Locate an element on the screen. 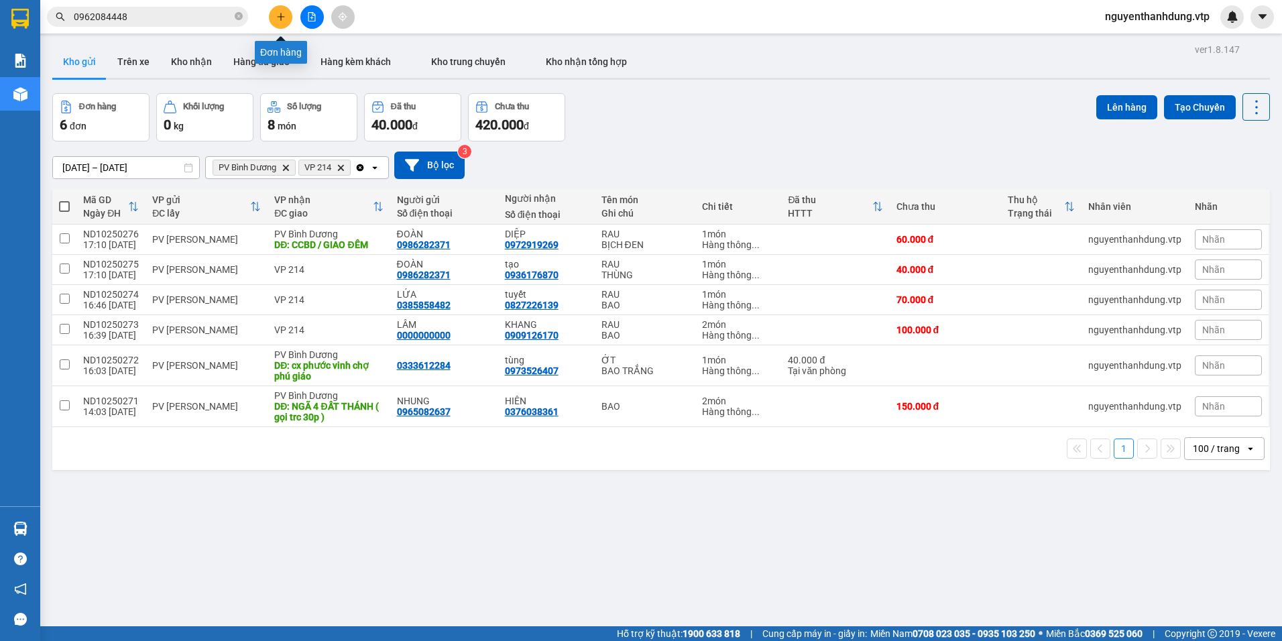  span: Kho nhận tổng hợp is located at coordinates (586, 62).